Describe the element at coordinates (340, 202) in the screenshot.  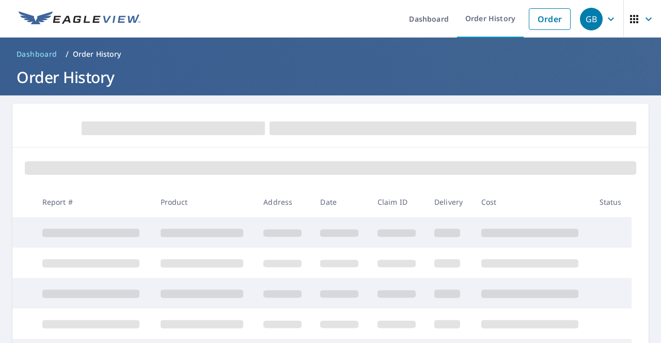
I see `th: Date` at that location.